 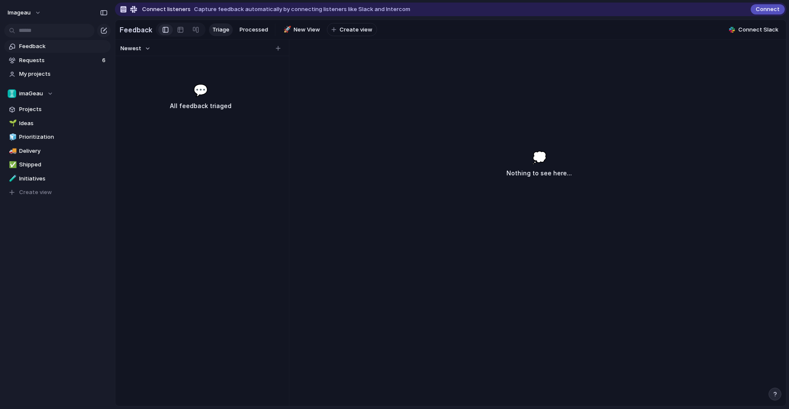 What do you see at coordinates (539, 173) in the screenshot?
I see `h3: Nothing to see here...` at bounding box center [539, 173].